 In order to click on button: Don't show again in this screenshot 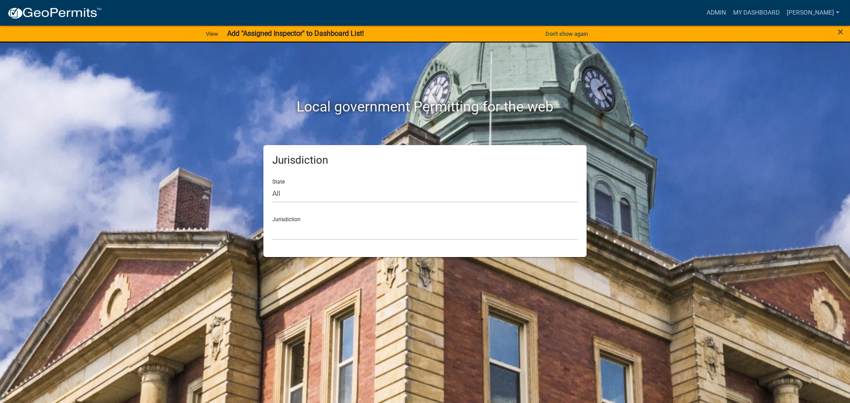, I will do `click(567, 34)`.